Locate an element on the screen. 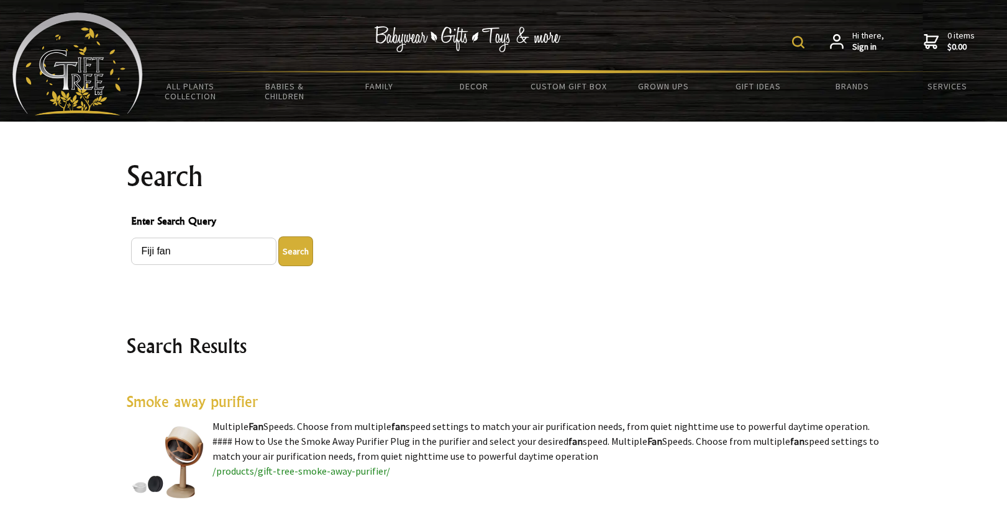 The height and width of the screenshot is (528, 1007). span: /products/gift-tree-smoke-away-purifier/ is located at coordinates (301, 471).